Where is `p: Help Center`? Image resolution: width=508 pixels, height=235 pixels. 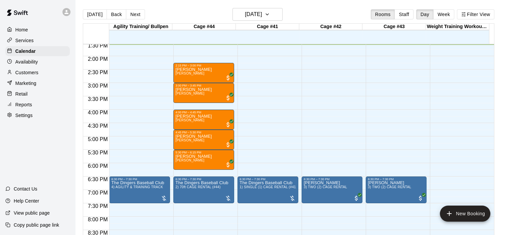 p: Help Center is located at coordinates (26, 201).